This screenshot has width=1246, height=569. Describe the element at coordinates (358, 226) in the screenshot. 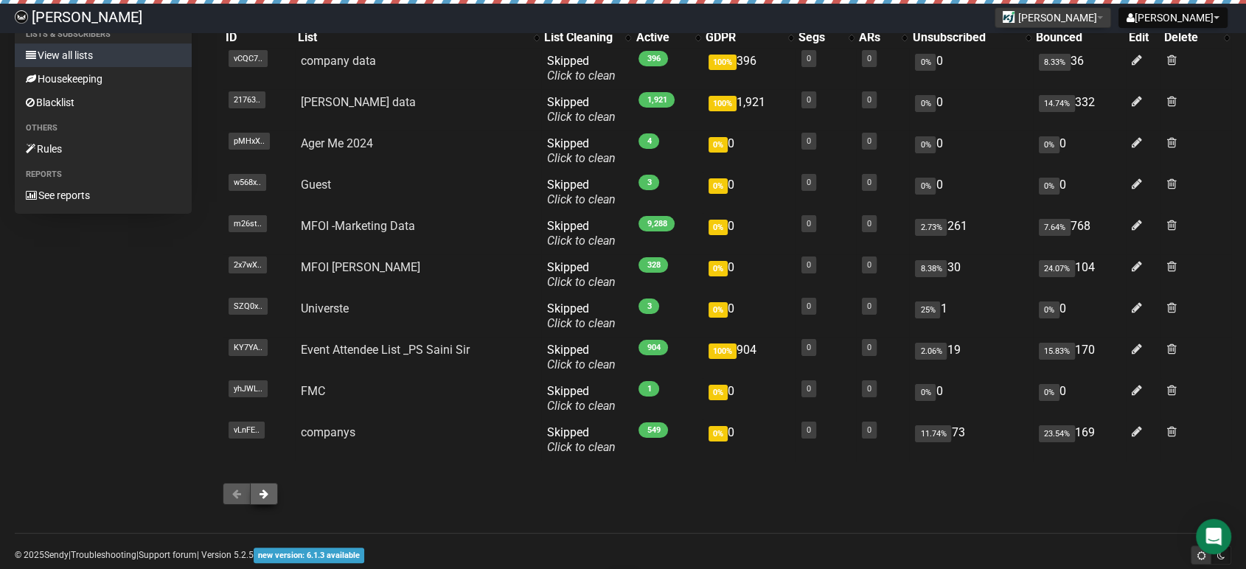

I see `a: MFOI -Marketing Data` at that location.